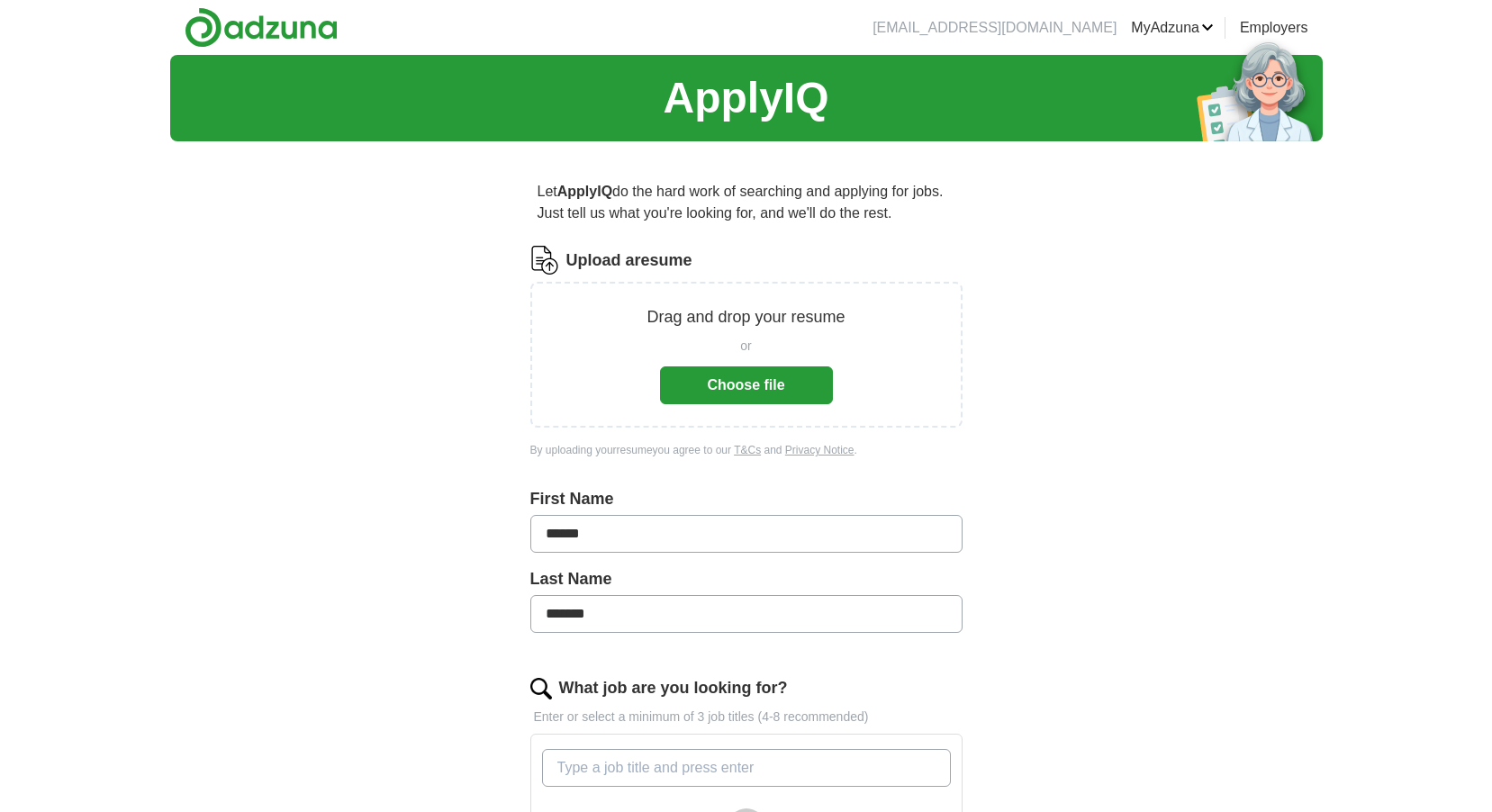  What do you see at coordinates (746, 717) in the screenshot?
I see `p: Enter or select a minimum of 3 job titles (4-8 recommended)` at bounding box center [746, 717].